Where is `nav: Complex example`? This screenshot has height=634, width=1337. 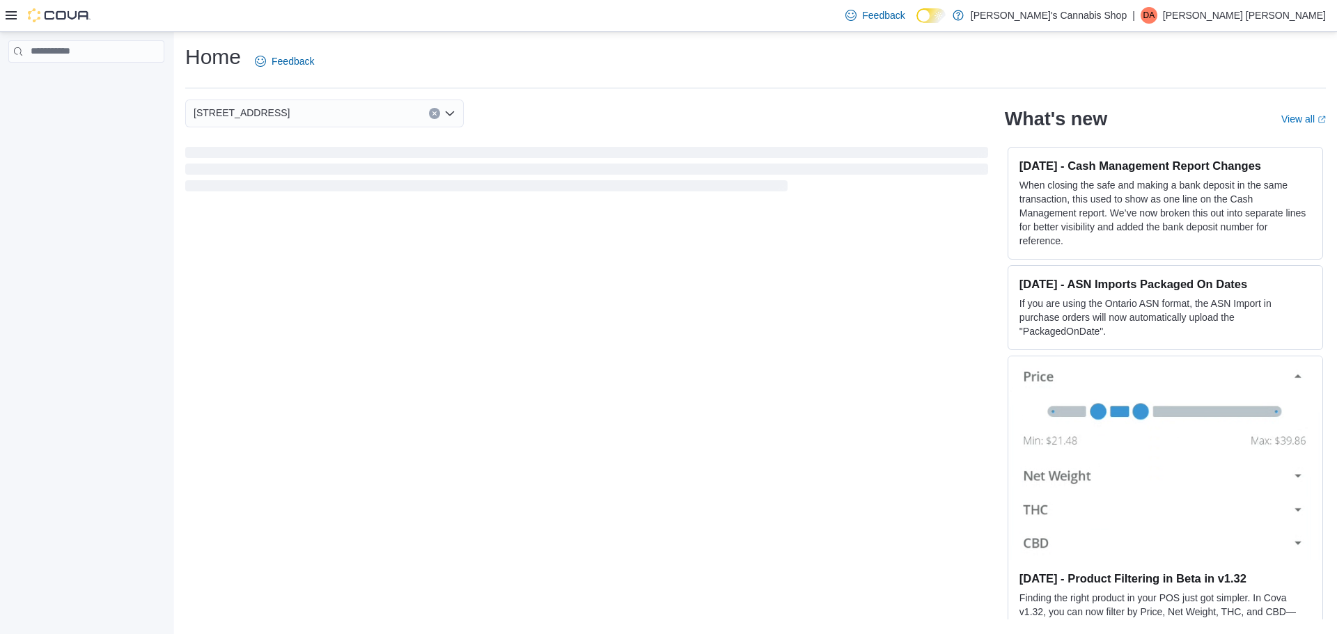
nav: Complex example is located at coordinates (86, 82).